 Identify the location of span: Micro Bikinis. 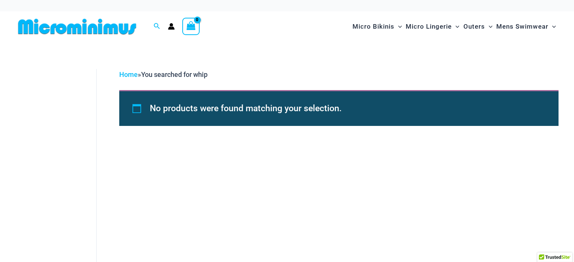
(373, 26).